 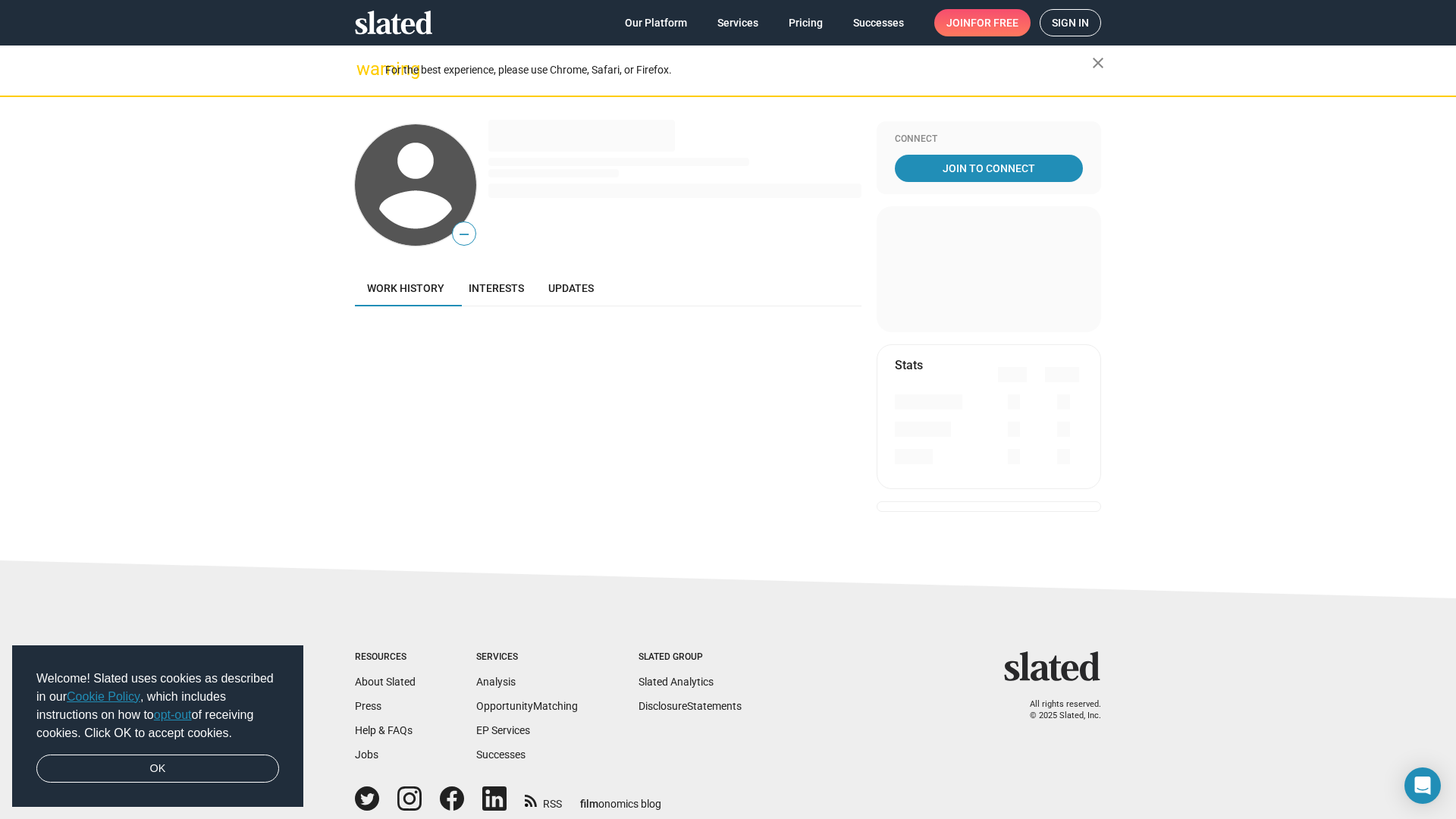 I want to click on a: Analysis, so click(x=495, y=681).